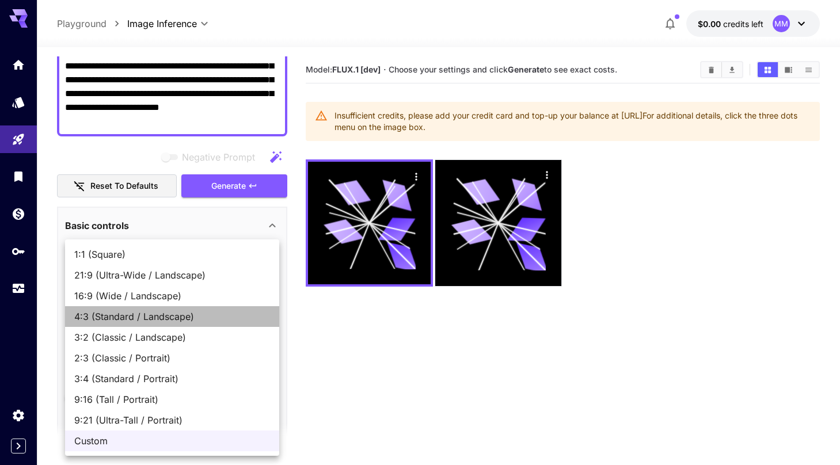  Describe the element at coordinates (172, 379) in the screenshot. I see `span: 3:4 (Standard / Portrait)` at that location.